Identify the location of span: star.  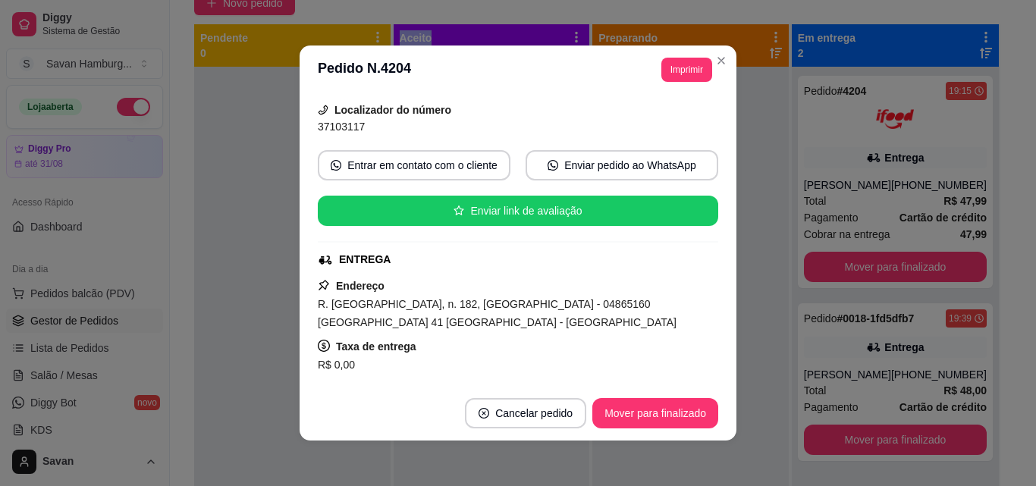
(459, 211).